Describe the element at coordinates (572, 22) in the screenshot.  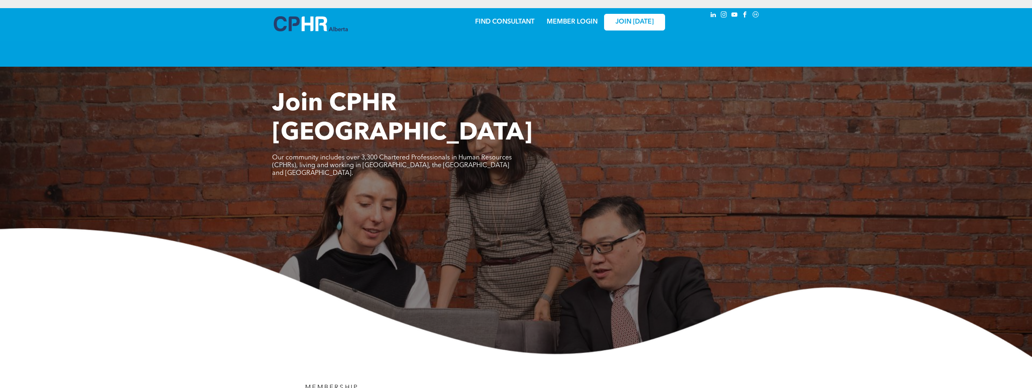
I see `a: MEMBER LOGIN` at that location.